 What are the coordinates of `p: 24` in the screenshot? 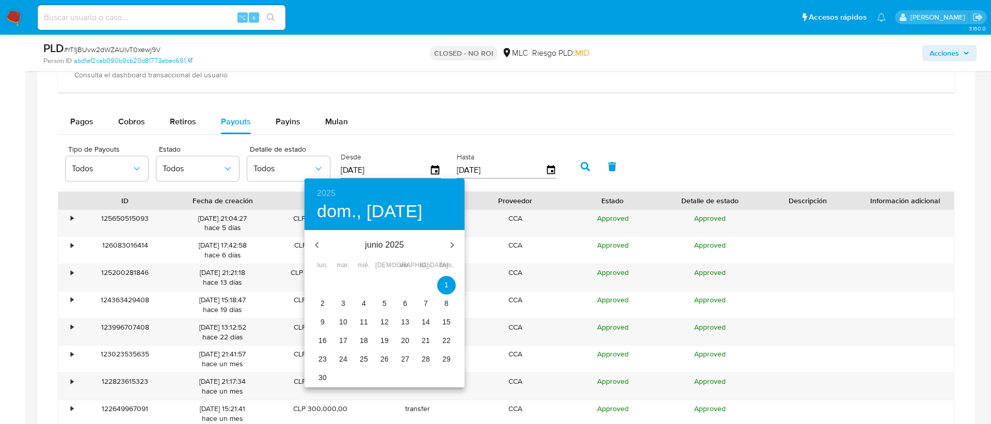 It's located at (343, 359).